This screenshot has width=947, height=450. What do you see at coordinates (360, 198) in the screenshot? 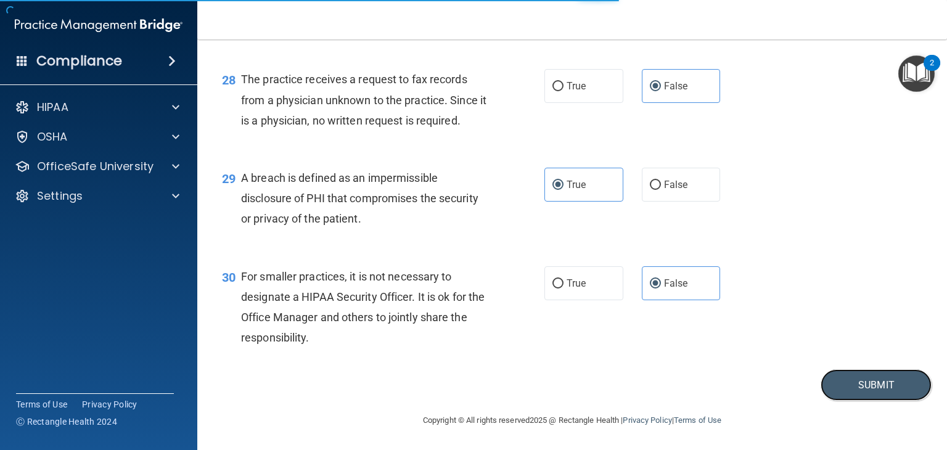
I see `span: A breach is defined as an impermissible disclosure of PHI that compromises the security or privac...` at bounding box center [360, 198].